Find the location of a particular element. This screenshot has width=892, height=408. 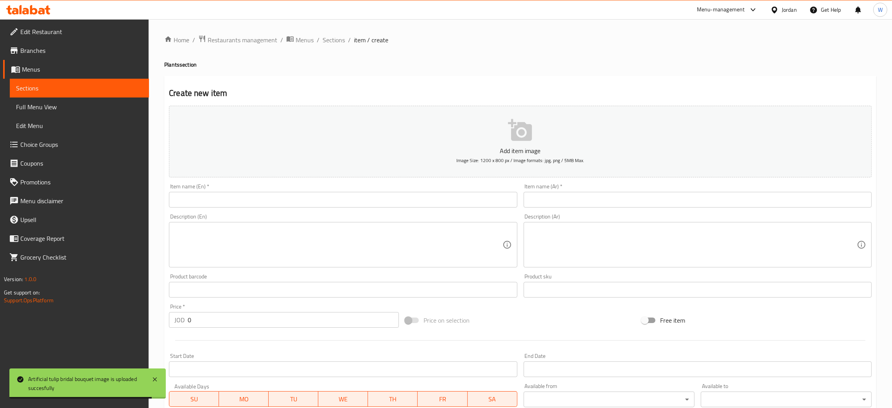

span: Menu disclaimer is located at coordinates (81, 201).